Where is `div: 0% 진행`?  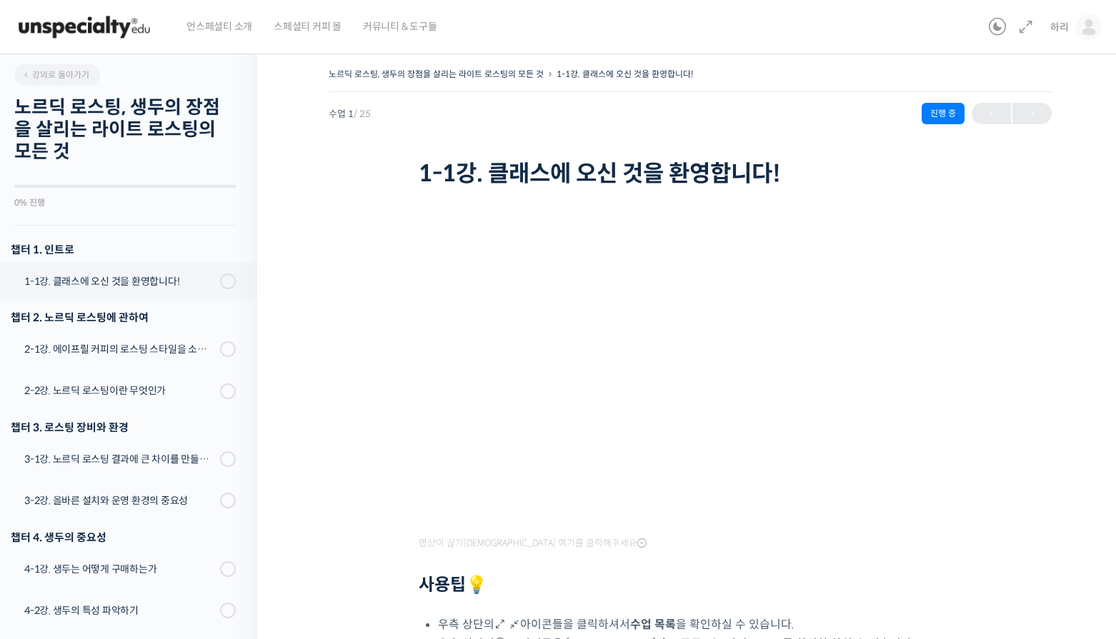 div: 0% 진행 is located at coordinates (125, 203).